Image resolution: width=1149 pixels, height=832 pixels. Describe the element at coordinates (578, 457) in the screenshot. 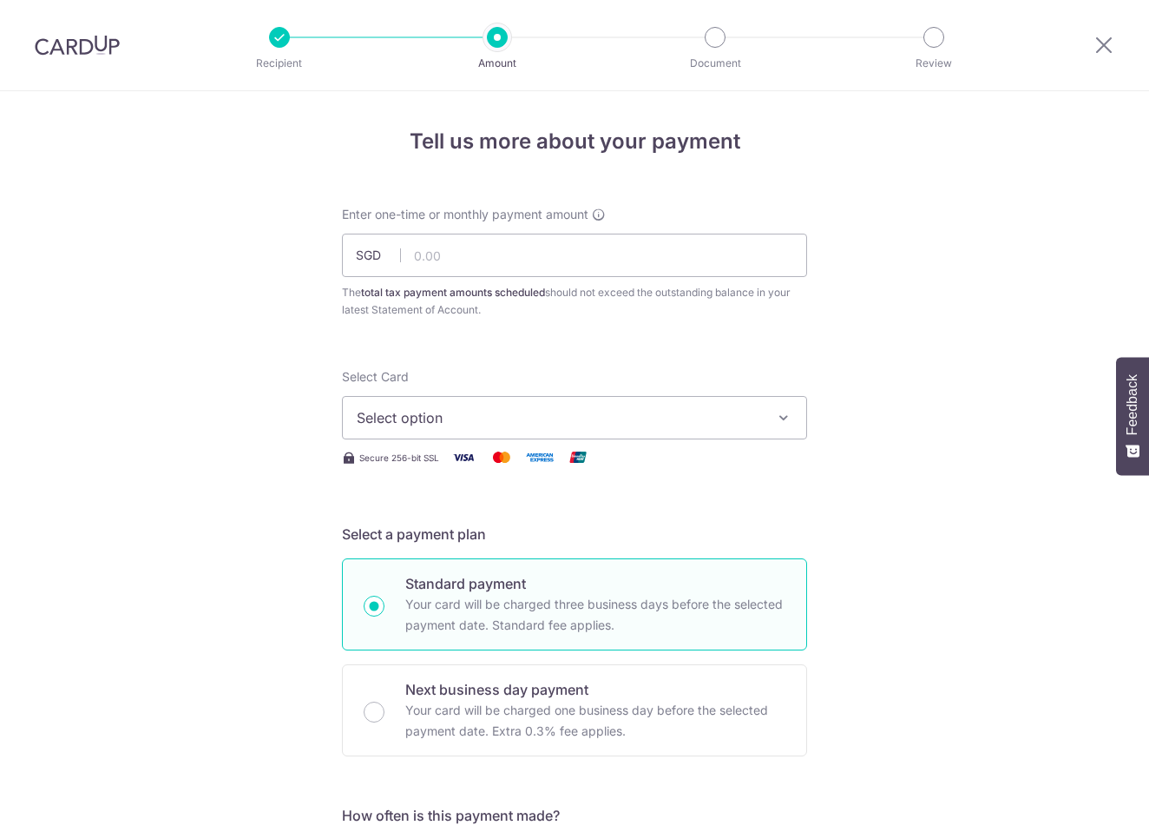

I see `img: Union Pay` at that location.